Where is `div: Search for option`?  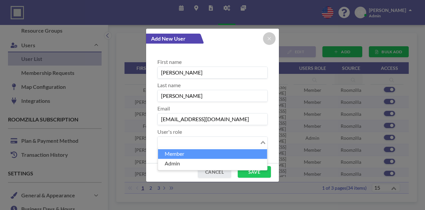
div: Search for option is located at coordinates (213, 142).